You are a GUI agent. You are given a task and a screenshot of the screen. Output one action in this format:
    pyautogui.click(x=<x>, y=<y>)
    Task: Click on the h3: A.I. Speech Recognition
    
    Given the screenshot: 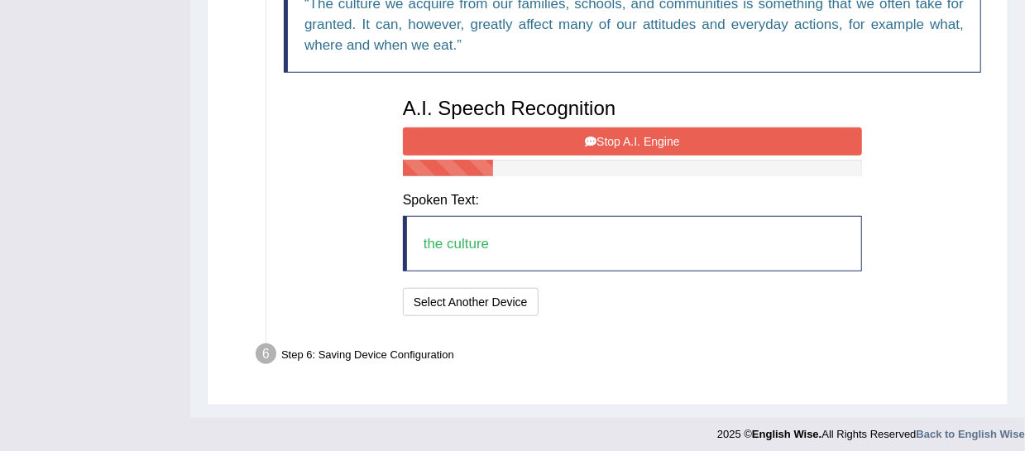 What is the action you would take?
    pyautogui.click(x=632, y=108)
    